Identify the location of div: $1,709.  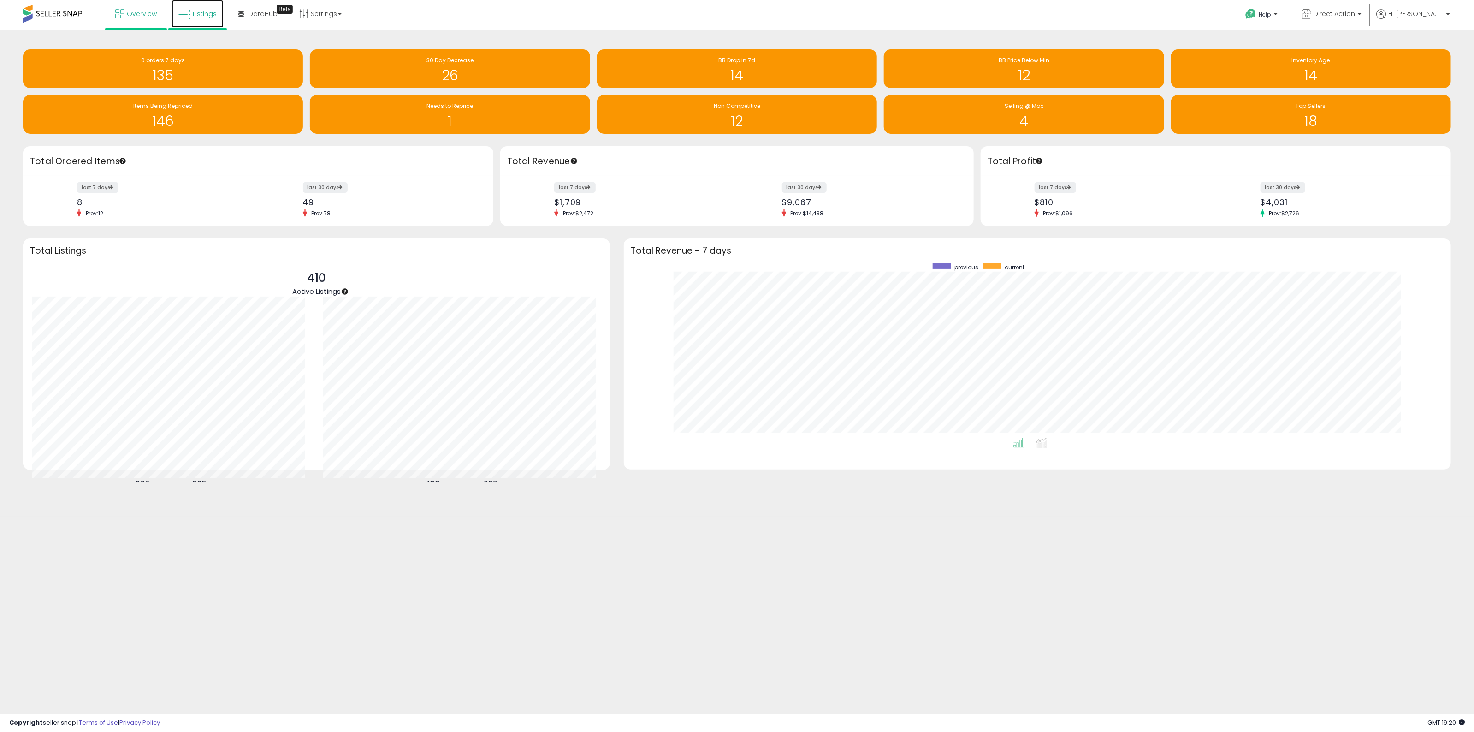
(642, 202).